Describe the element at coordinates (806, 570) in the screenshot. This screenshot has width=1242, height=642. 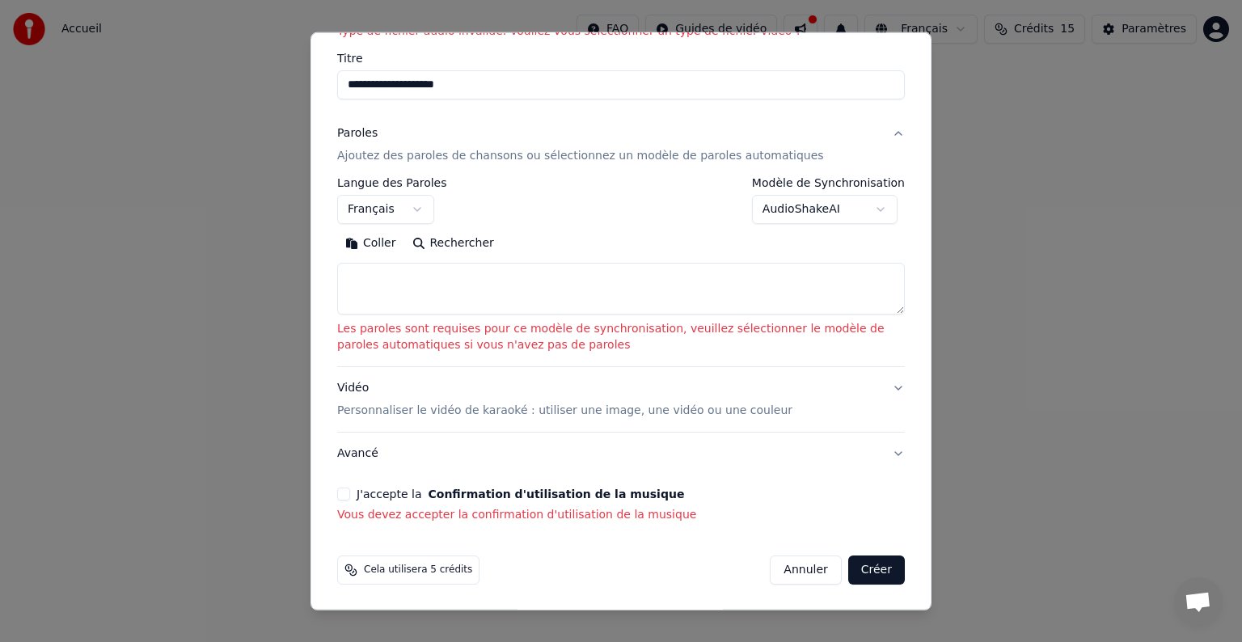
I see `button: Annuler` at that location.